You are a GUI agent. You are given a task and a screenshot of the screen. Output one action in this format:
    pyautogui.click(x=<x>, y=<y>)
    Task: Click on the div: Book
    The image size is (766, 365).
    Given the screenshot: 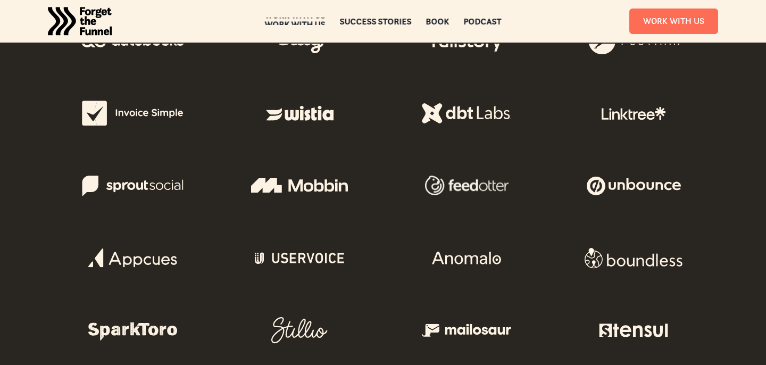 What is the action you would take?
    pyautogui.click(x=438, y=21)
    